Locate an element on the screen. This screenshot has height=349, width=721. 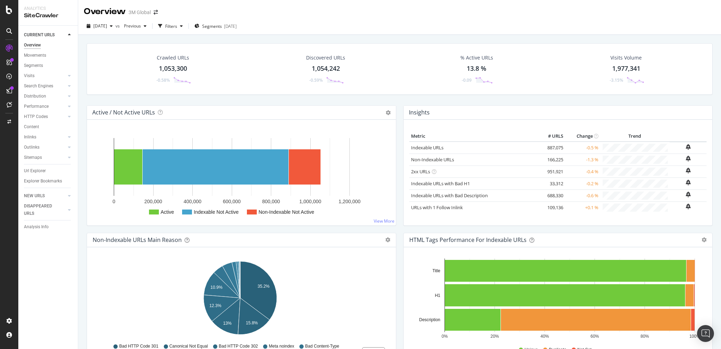
td: 887,075 is located at coordinates (551, 148).